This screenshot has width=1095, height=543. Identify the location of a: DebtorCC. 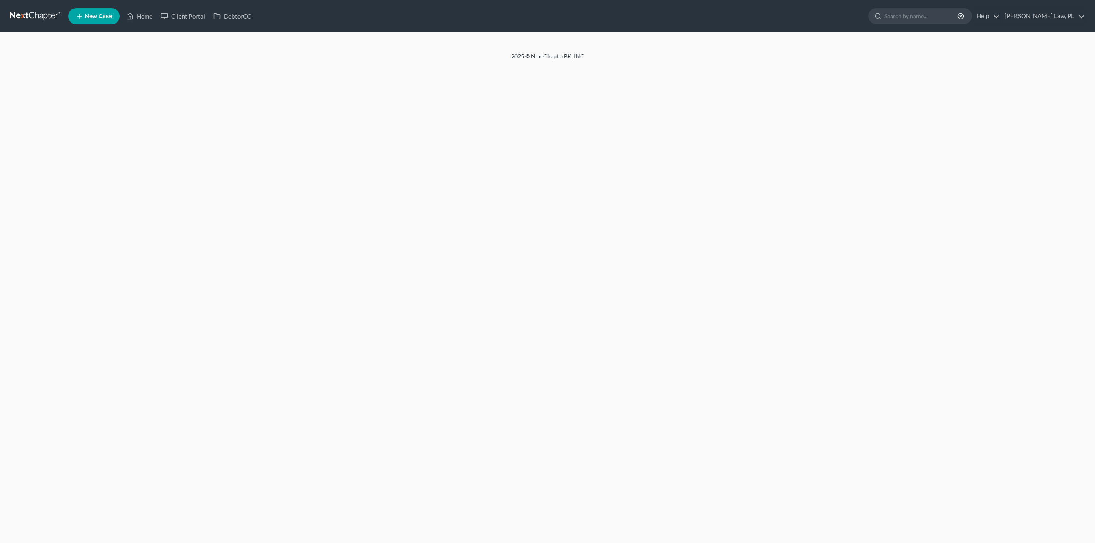
(232, 16).